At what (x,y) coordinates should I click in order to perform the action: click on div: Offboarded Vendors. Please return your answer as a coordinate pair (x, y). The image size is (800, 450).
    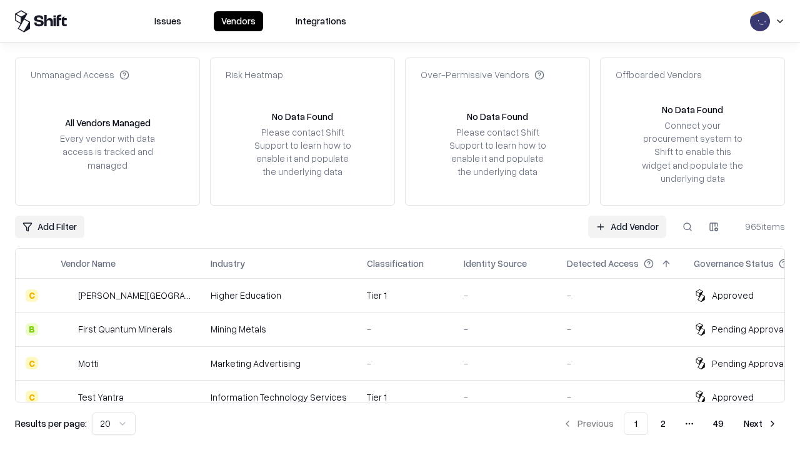
    Looking at the image, I should click on (659, 74).